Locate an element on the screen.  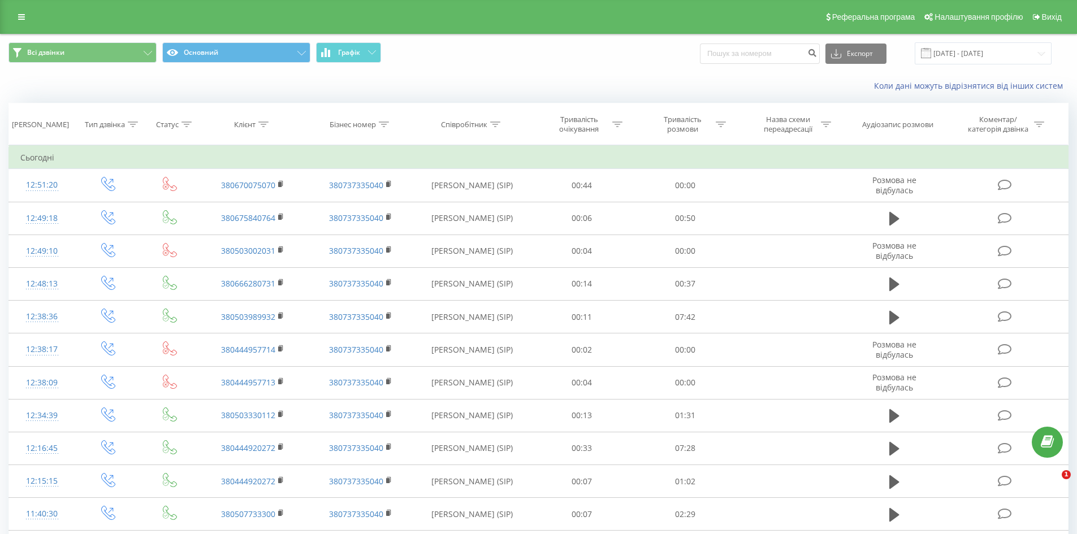
button: Основний is located at coordinates (236, 53).